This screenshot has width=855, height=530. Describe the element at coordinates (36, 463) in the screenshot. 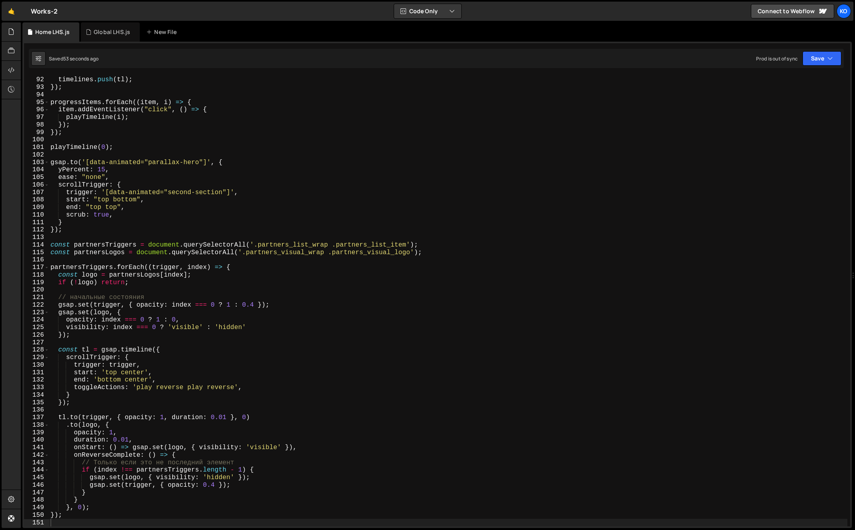

I see `div: 143` at that location.